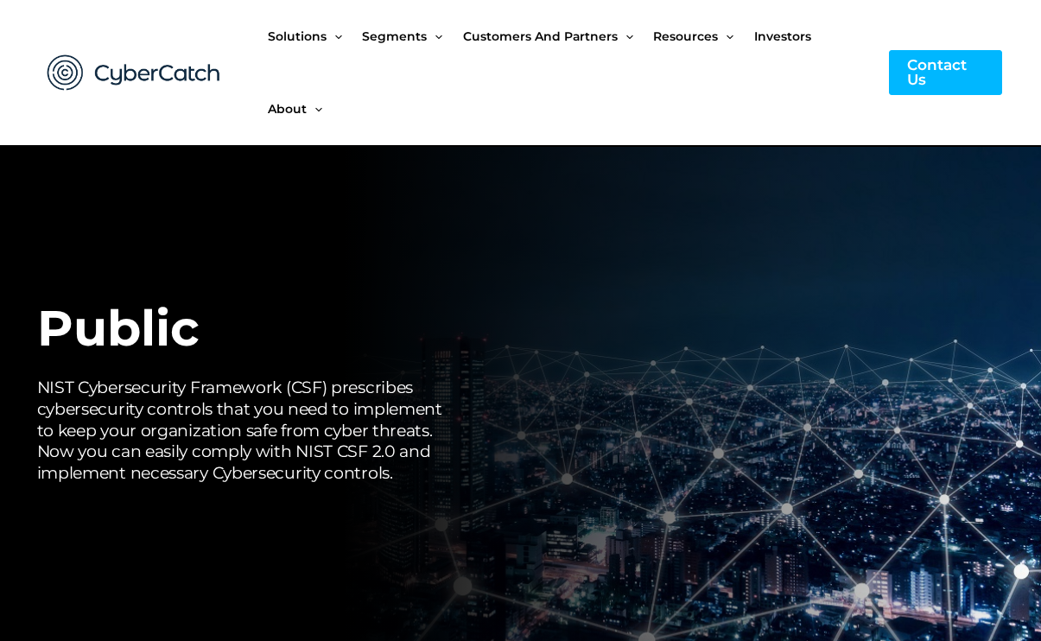 This screenshot has height=641, width=1041. Describe the element at coordinates (945, 73) in the screenshot. I see `div: Contact Us` at that location.